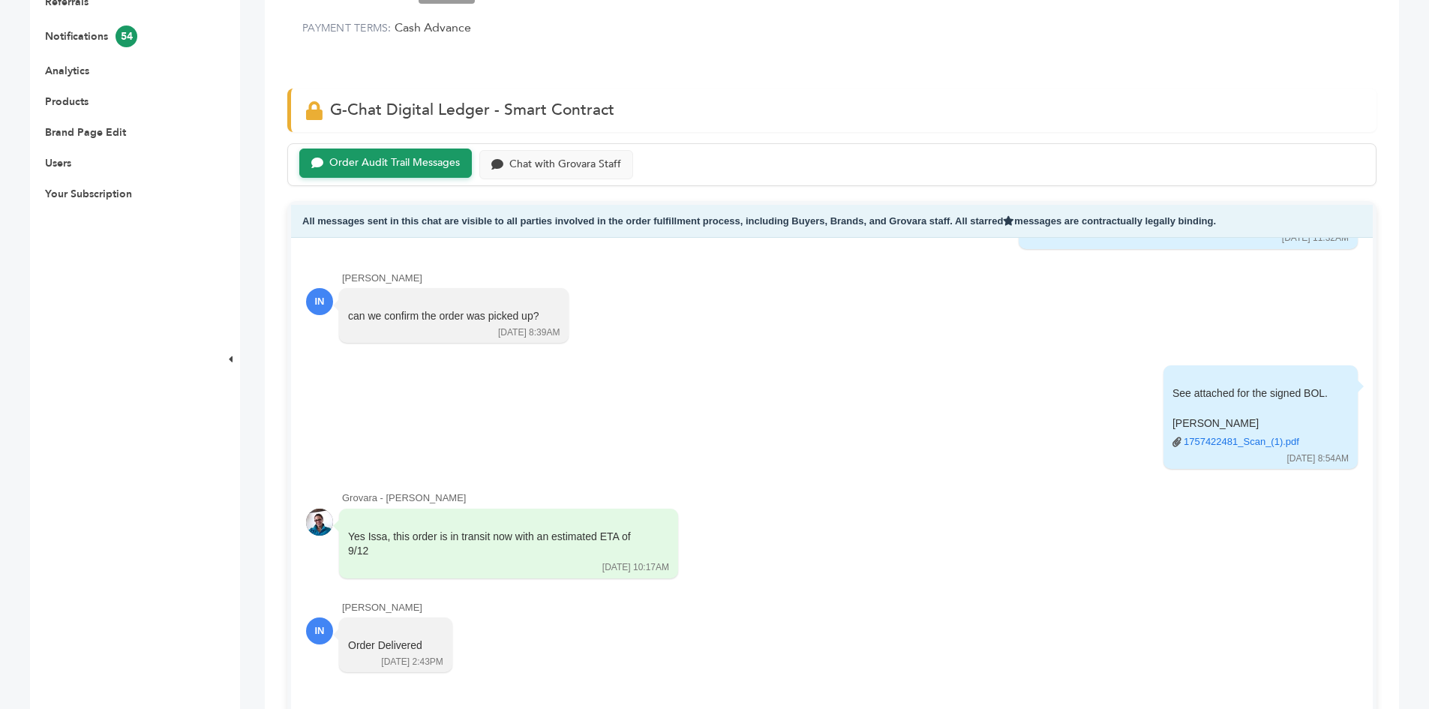 Image resolution: width=1429 pixels, height=709 pixels. Describe the element at coordinates (443, 317) in the screenshot. I see `div: can we confirm the order was picked up?` at that location.